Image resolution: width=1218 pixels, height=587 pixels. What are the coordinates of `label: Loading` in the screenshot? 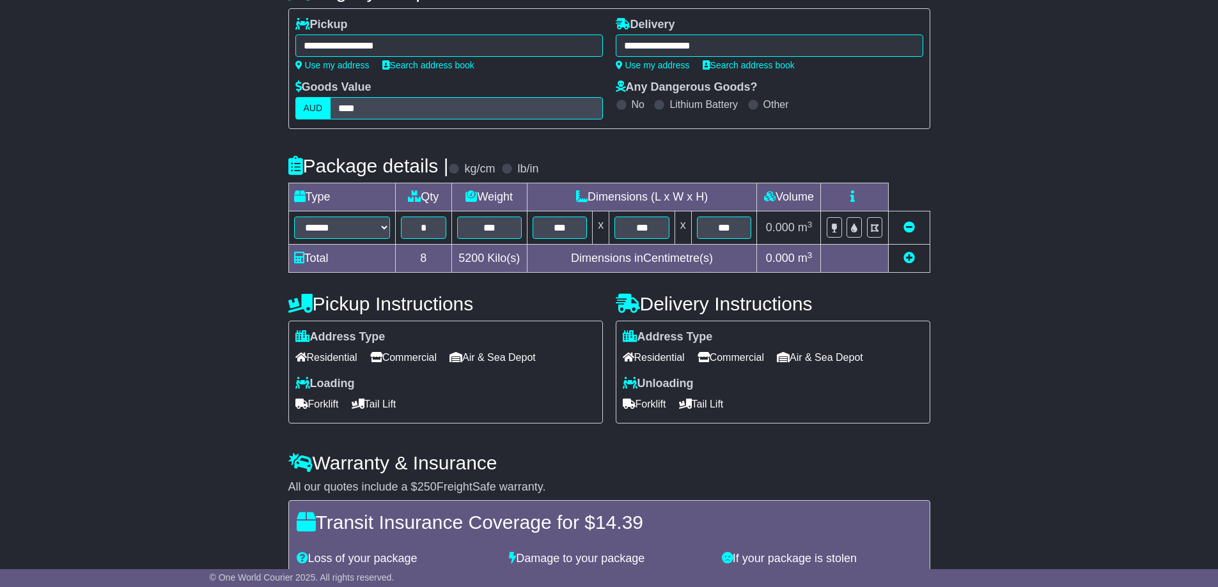 It's located at (325, 384).